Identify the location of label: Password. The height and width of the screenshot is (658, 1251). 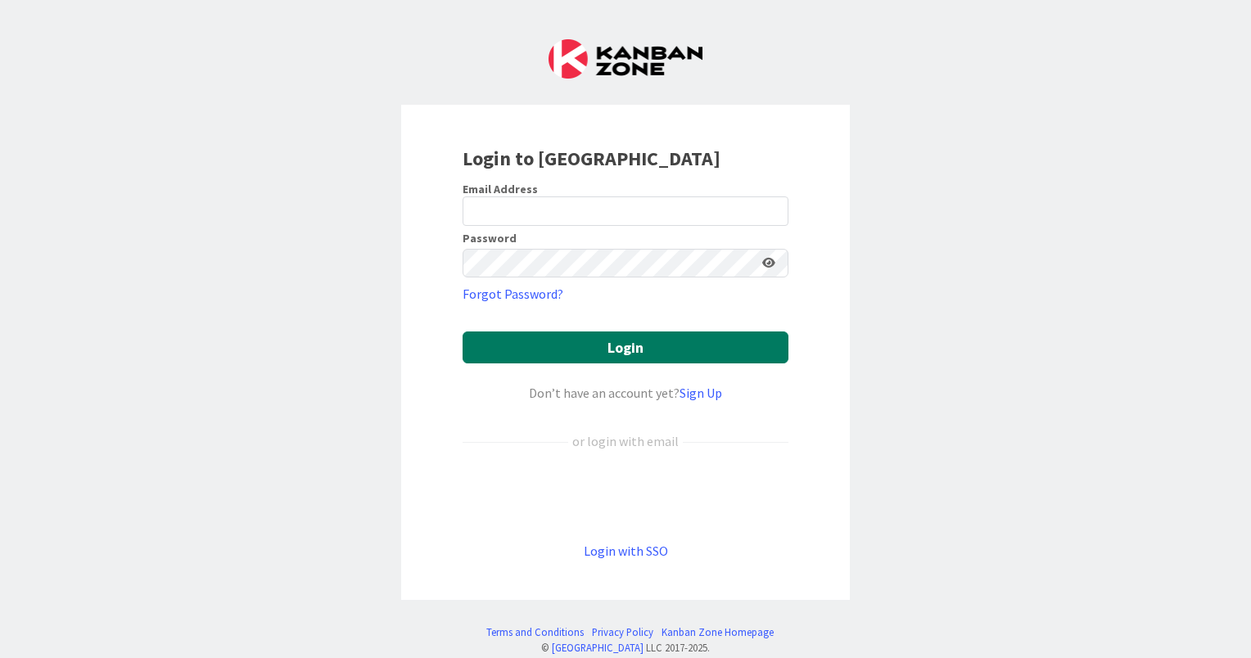
(490, 238).